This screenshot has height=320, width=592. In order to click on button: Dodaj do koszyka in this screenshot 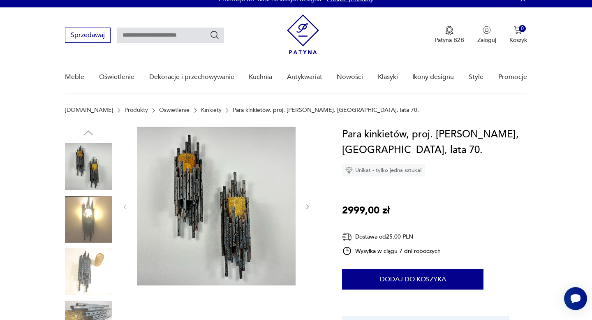, I will do `click(412, 279)`.